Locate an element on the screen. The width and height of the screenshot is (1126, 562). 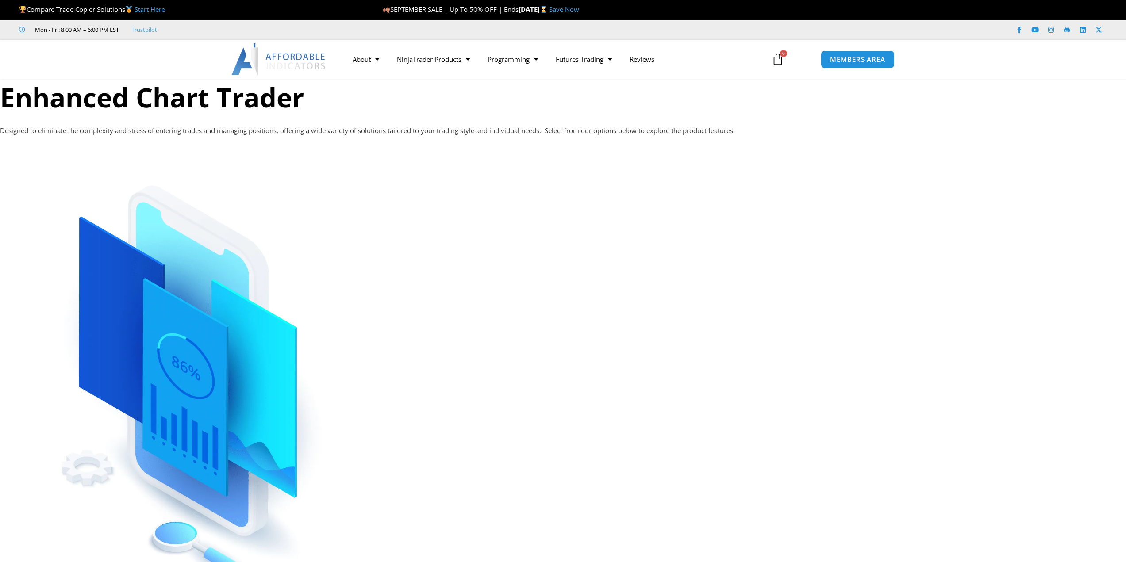
a: Start Here is located at coordinates (150, 9).